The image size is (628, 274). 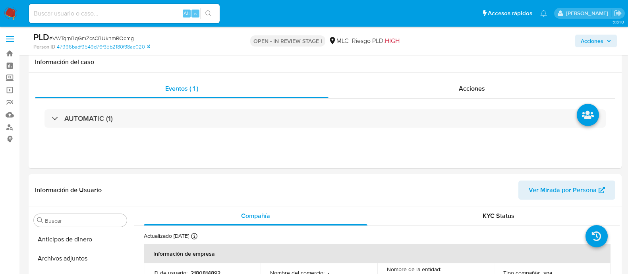 What do you see at coordinates (208, 14) in the screenshot?
I see `button: search-icon` at bounding box center [208, 14].